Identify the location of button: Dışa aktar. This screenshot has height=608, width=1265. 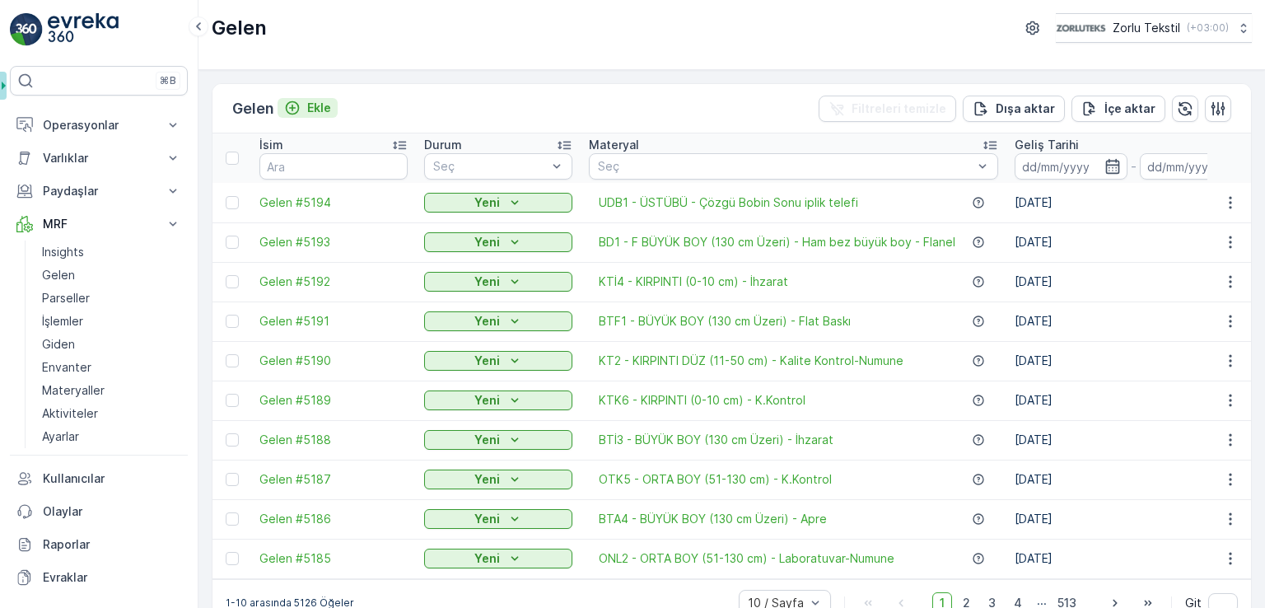
(1014, 109).